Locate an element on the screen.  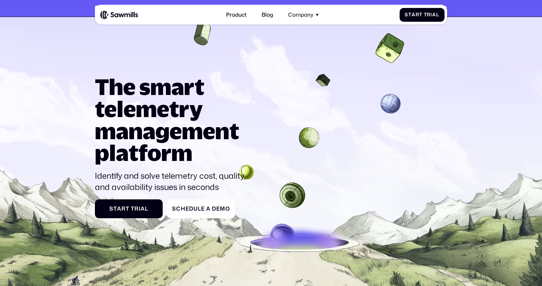
a: Product is located at coordinates (236, 15).